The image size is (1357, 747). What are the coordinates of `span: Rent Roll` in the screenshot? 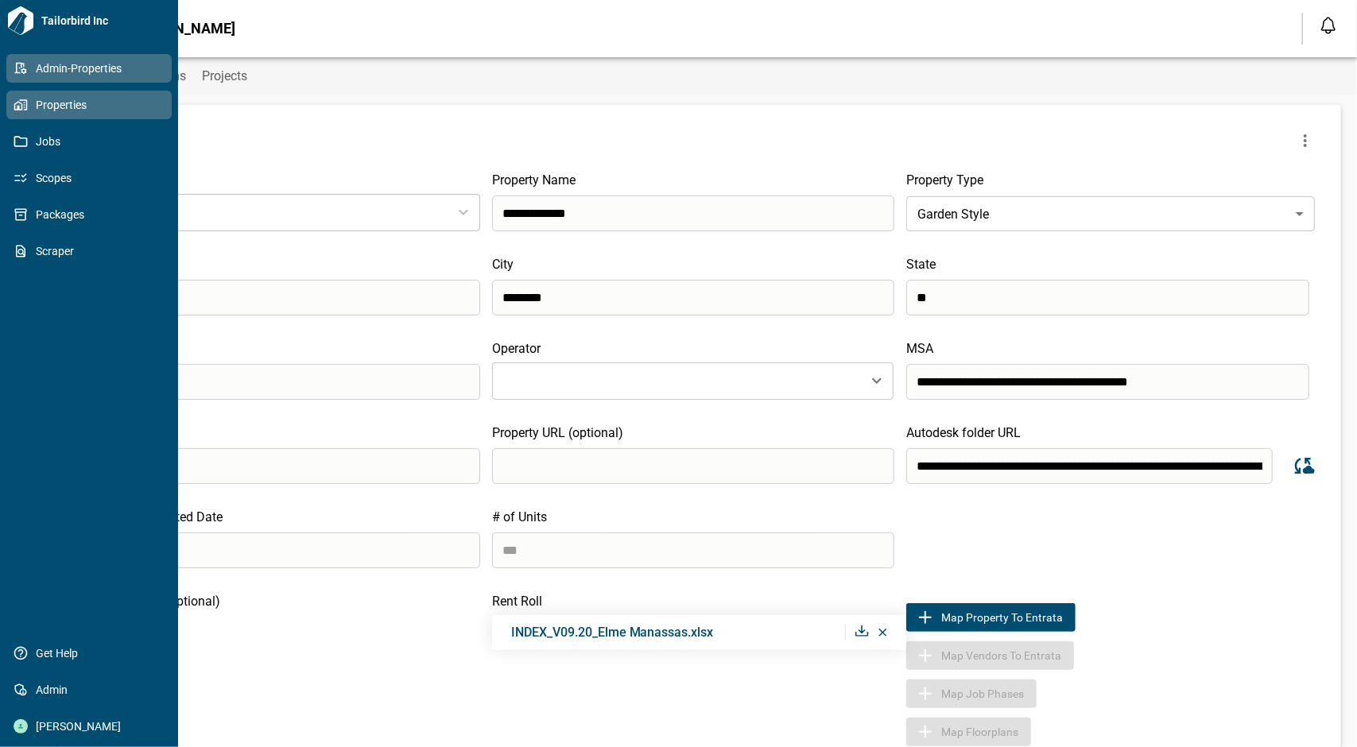 It's located at (517, 601).